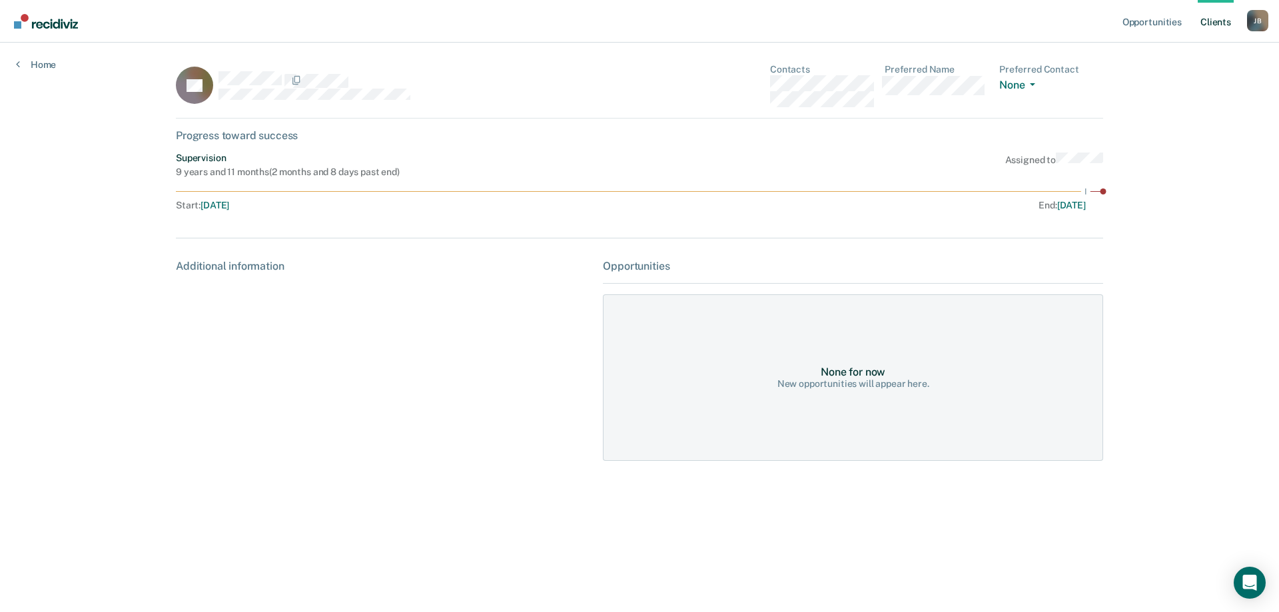 This screenshot has width=1279, height=612. Describe the element at coordinates (853, 384) in the screenshot. I see `div: New opportunities will appear here.` at that location.